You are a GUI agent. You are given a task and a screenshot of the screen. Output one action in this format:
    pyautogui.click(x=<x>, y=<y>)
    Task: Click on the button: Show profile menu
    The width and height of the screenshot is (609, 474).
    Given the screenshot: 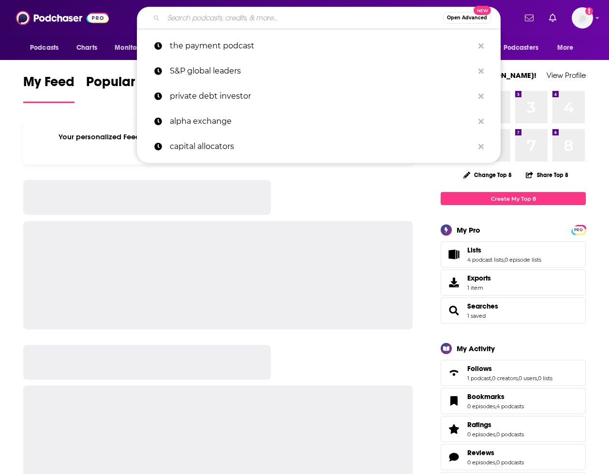 What is the action you would take?
    pyautogui.click(x=583, y=18)
    